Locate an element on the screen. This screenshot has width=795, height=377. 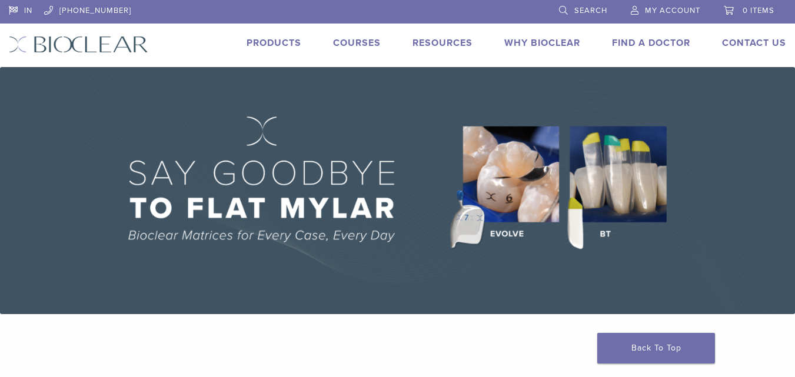
a: Products is located at coordinates (274, 43).